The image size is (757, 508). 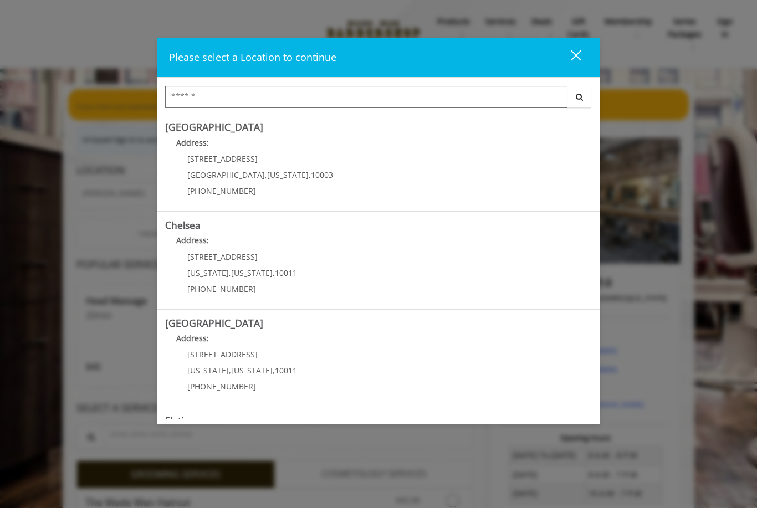 What do you see at coordinates (379, 100) in the screenshot?
I see `div: Center Select` at bounding box center [379, 100].